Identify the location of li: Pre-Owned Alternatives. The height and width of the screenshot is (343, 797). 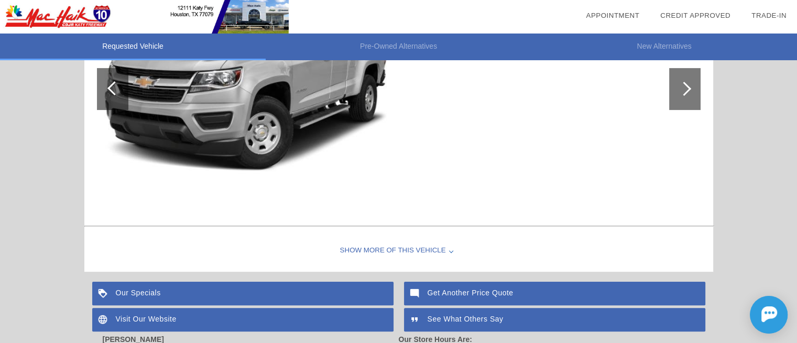
(398, 47).